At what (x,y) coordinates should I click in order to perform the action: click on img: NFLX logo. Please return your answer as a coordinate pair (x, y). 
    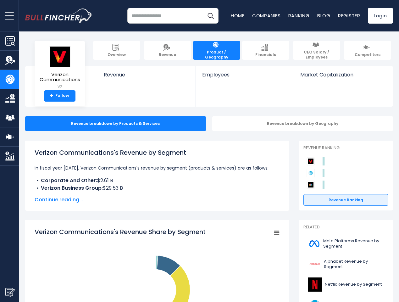
    Looking at the image, I should click on (315, 284).